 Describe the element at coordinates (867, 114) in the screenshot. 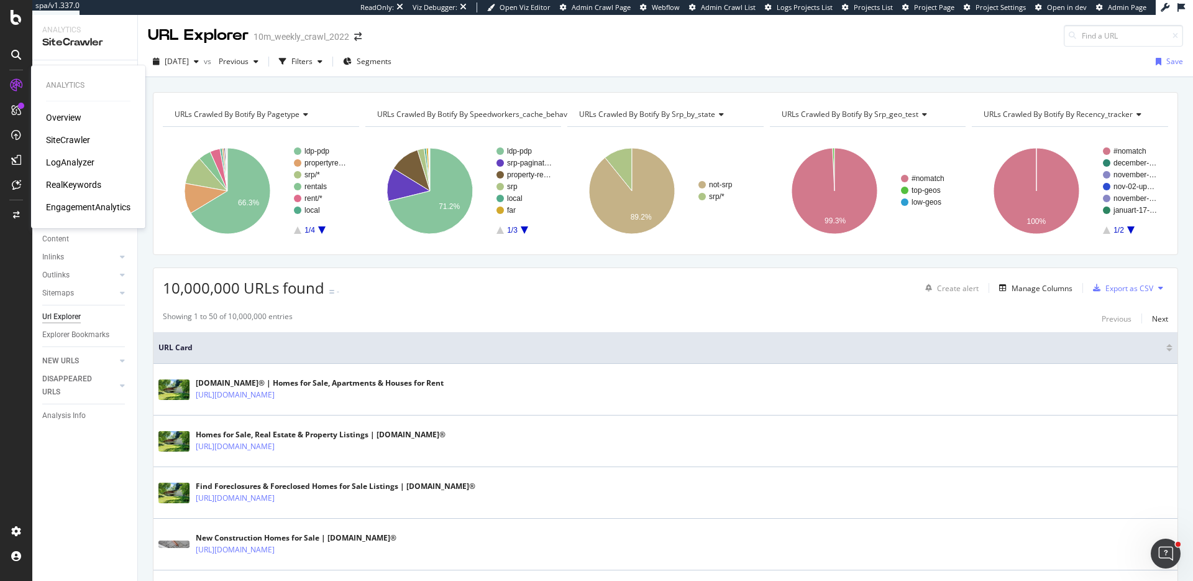

I see `h4: URLs Crawled By Botify By srp_geo_test` at that location.